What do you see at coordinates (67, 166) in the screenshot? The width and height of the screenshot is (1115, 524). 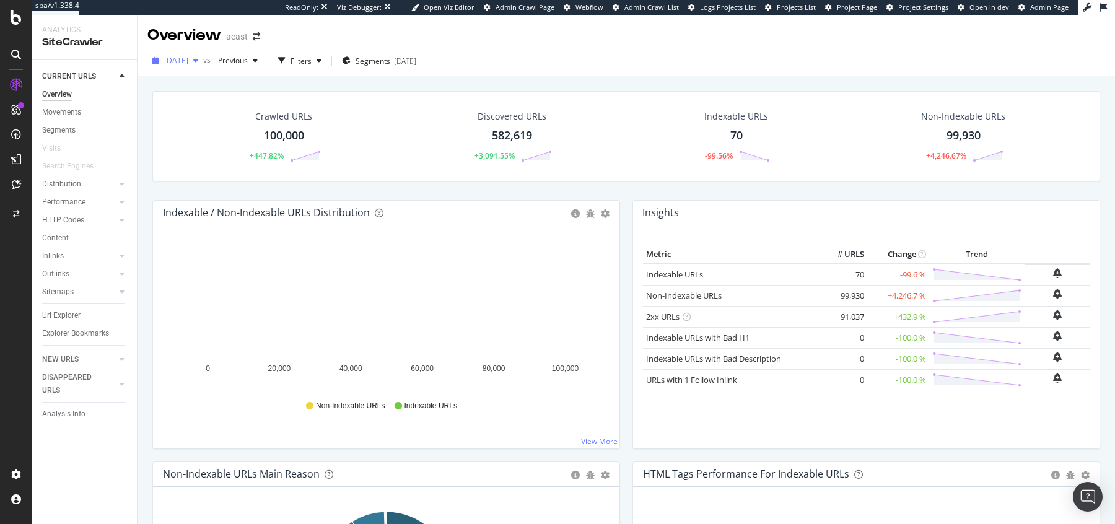 I see `div: Search Engines` at bounding box center [67, 166].